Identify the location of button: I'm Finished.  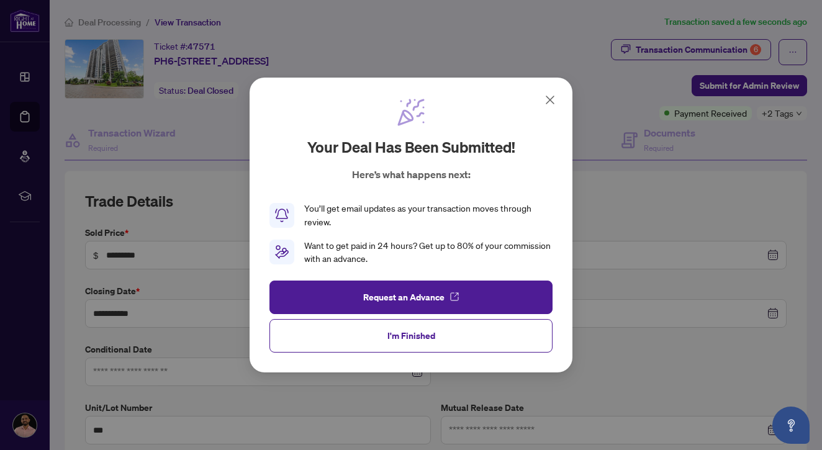
(411, 336).